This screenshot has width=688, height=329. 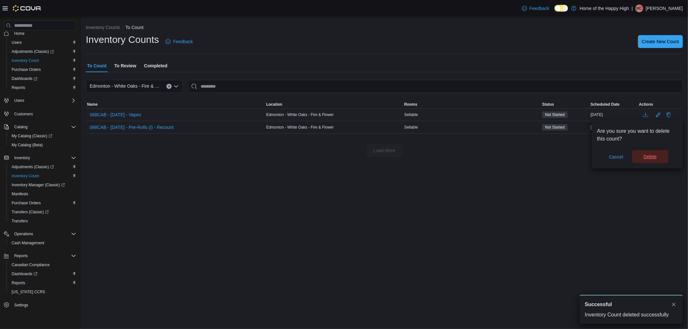 What do you see at coordinates (18, 88) in the screenshot?
I see `a: Reports` at bounding box center [18, 88].